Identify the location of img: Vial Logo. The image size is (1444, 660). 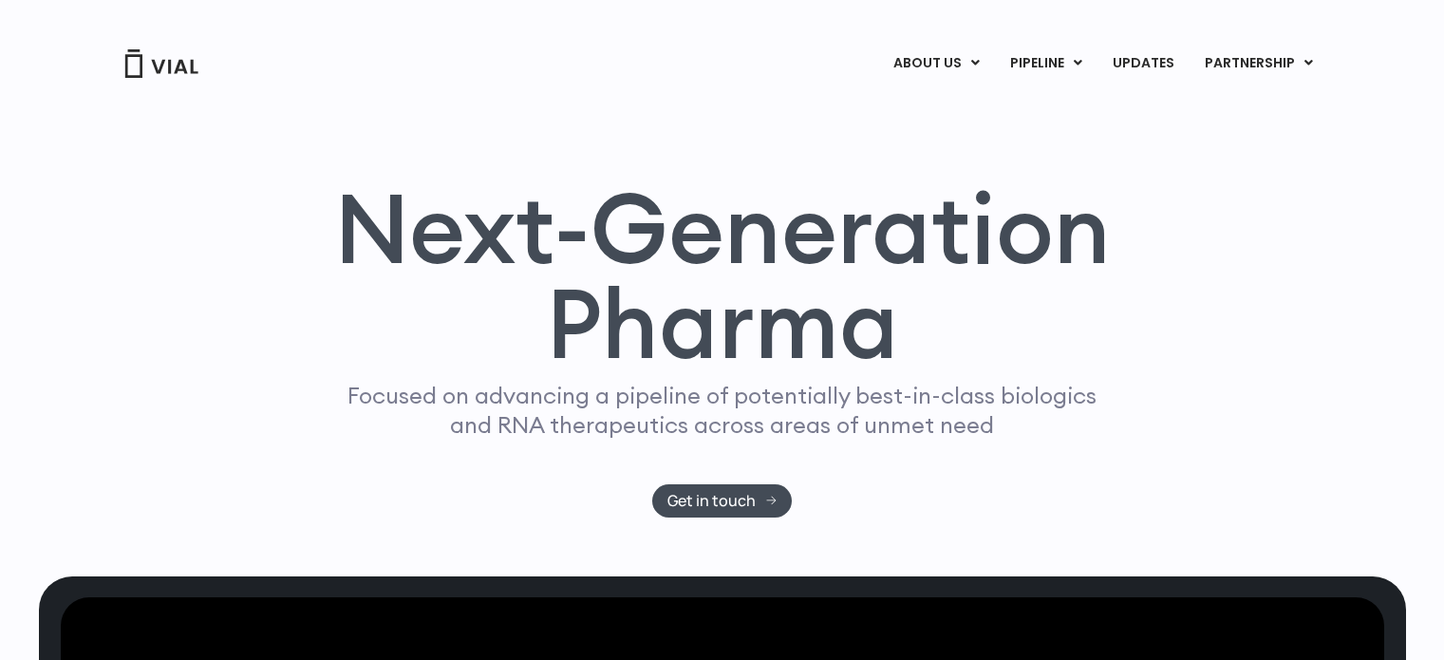
(161, 64).